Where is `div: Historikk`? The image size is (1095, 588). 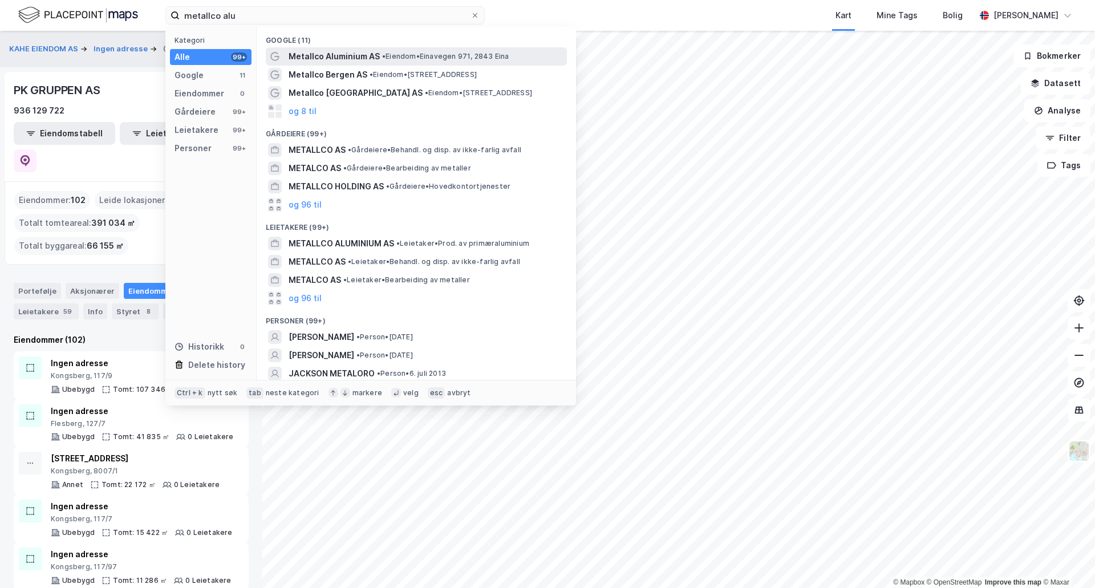 div: Historikk is located at coordinates (199, 347).